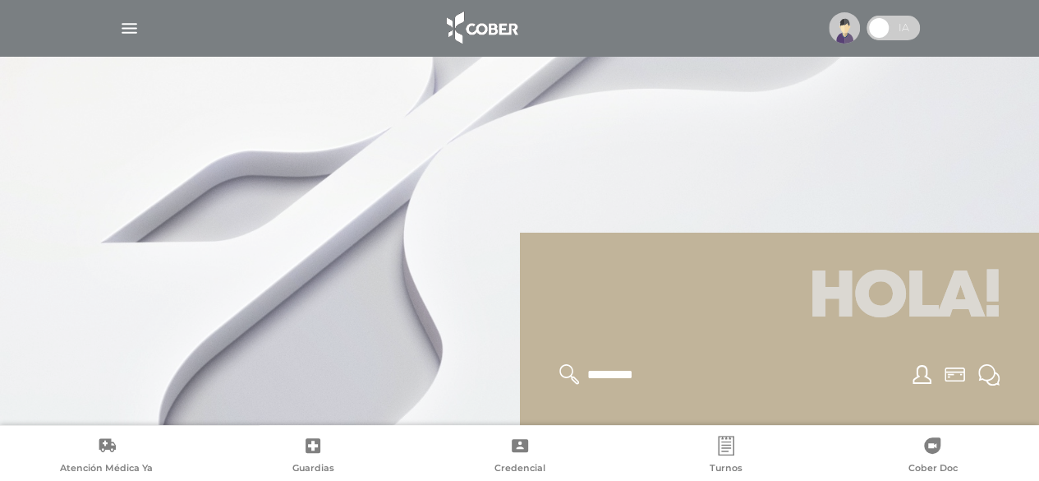 This screenshot has height=481, width=1039. Describe the element at coordinates (481, 28) in the screenshot. I see `img: logo_cober_home-white.png` at that location.